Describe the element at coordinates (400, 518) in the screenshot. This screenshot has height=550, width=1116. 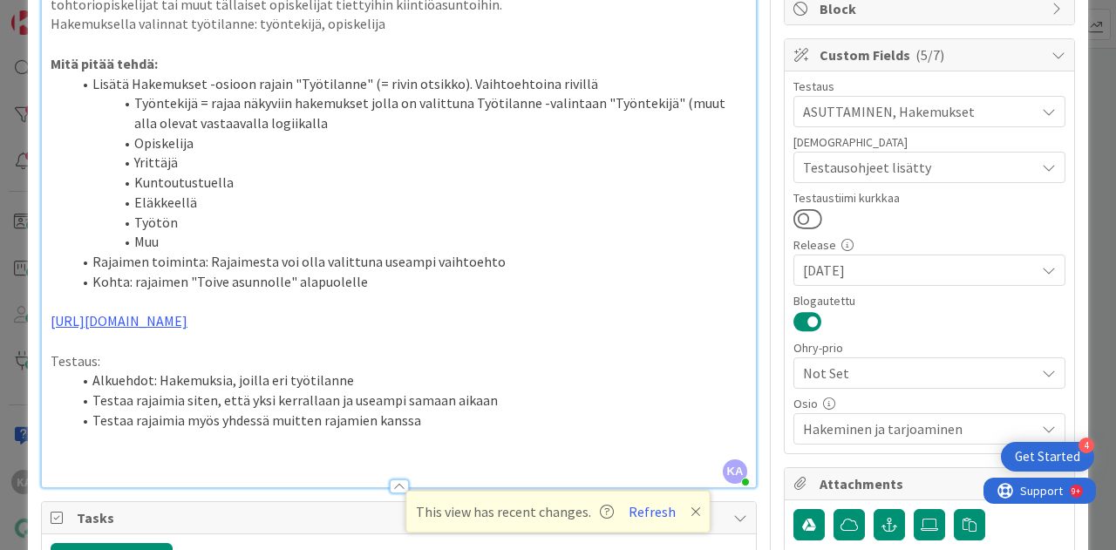
I see `span: Tasks` at that location.